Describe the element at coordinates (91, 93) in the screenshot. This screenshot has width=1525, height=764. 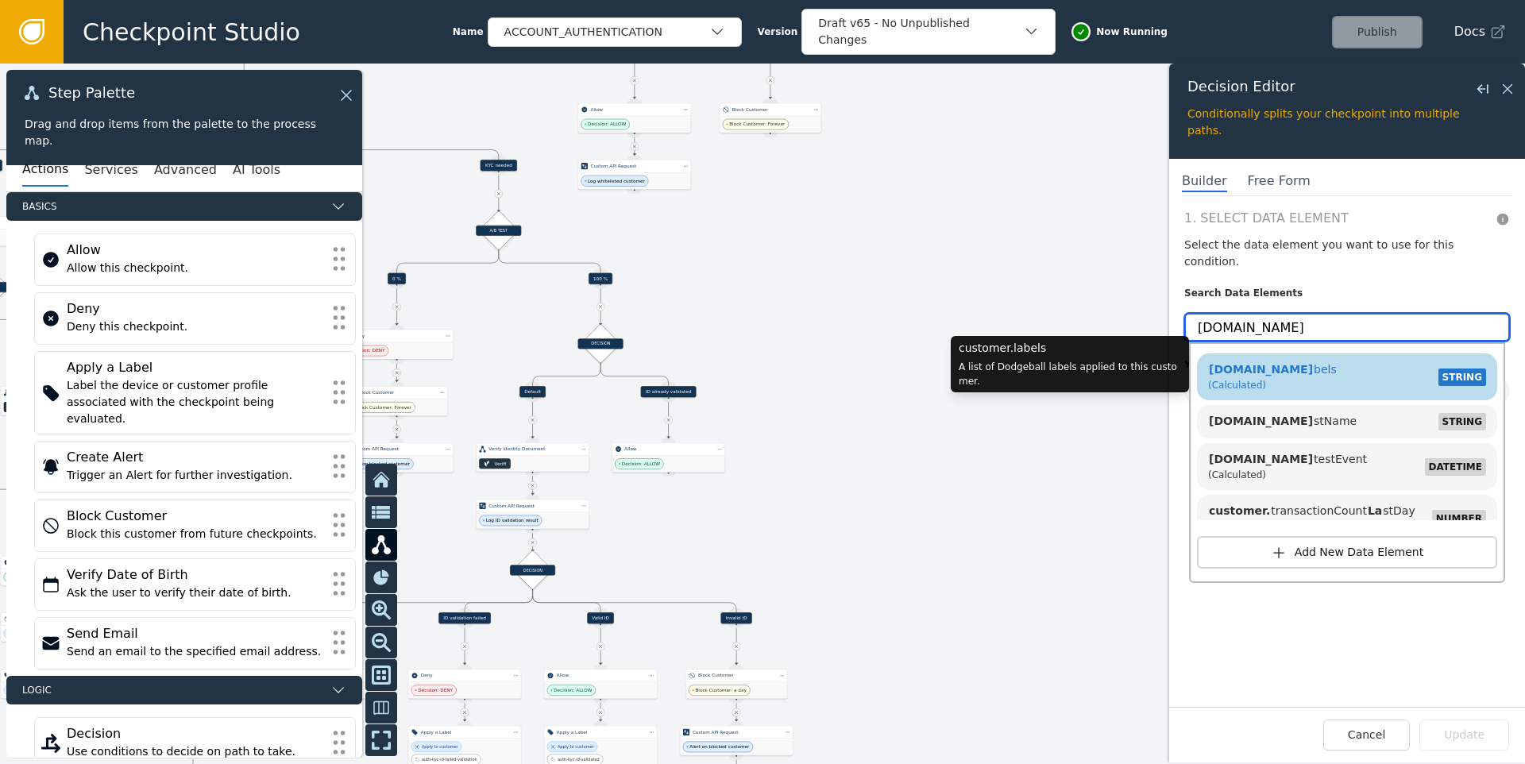
I see `span: Step Palette` at that location.